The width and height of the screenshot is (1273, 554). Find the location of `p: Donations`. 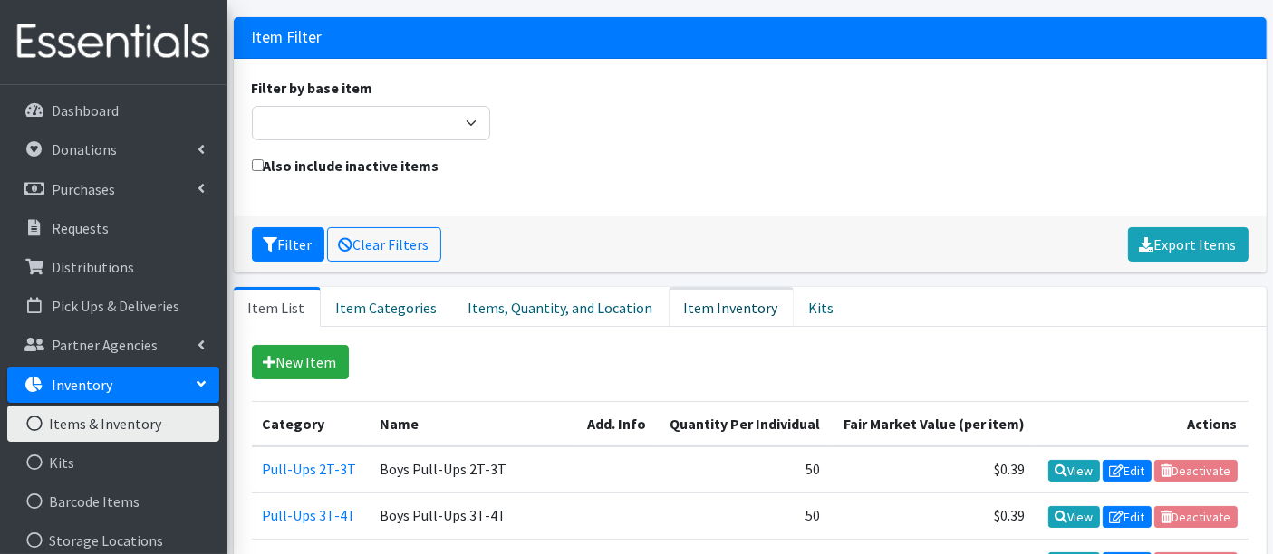

p: Donations is located at coordinates (84, 149).